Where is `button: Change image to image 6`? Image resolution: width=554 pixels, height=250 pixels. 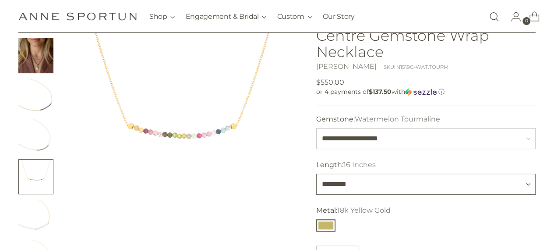
button: Change image to image 6 is located at coordinates (36, 217).